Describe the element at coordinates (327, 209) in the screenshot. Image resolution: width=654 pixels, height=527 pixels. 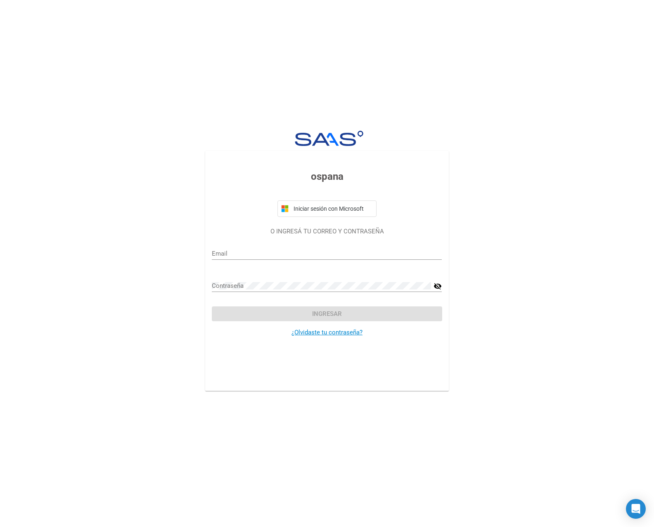
I see `button: Iniciar sesión con Microsoft` at that location.